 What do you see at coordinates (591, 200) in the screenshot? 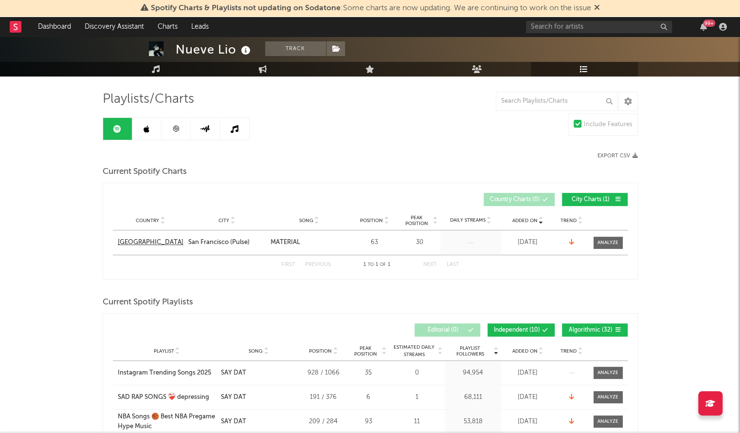
I see `span: City Charts ( 1 )` at bounding box center [591, 200].